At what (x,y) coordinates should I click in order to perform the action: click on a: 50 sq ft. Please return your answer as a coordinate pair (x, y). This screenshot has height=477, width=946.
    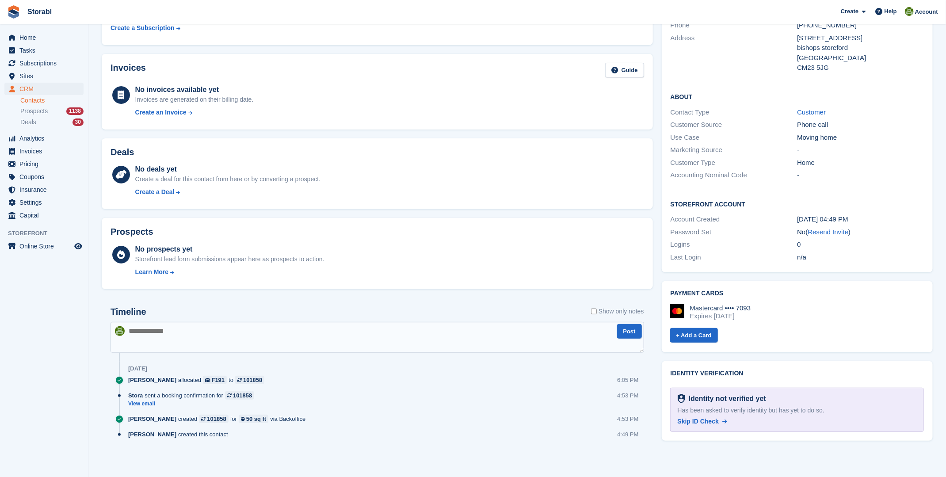
    Looking at the image, I should click on (253, 419).